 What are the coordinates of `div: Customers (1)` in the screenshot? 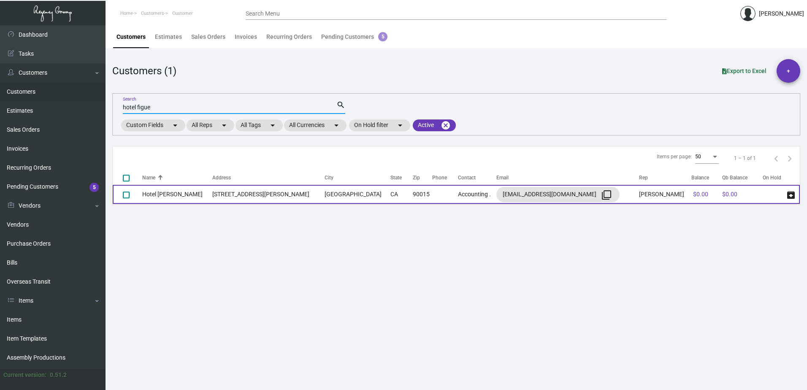 It's located at (144, 71).